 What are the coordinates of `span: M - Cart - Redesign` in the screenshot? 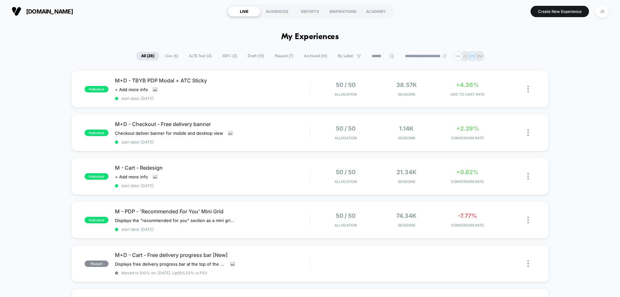 It's located at (212, 168).